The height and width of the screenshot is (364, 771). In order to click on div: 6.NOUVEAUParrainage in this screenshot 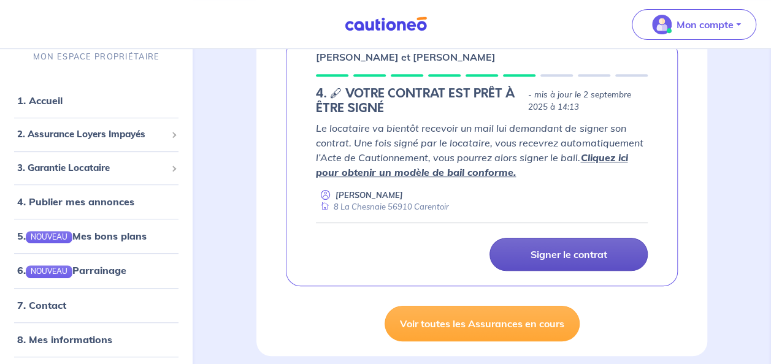, I will do `click(96, 271)`.